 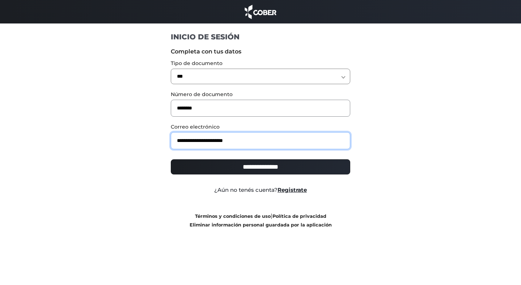 I want to click on a: Política de privacidad, so click(x=299, y=216).